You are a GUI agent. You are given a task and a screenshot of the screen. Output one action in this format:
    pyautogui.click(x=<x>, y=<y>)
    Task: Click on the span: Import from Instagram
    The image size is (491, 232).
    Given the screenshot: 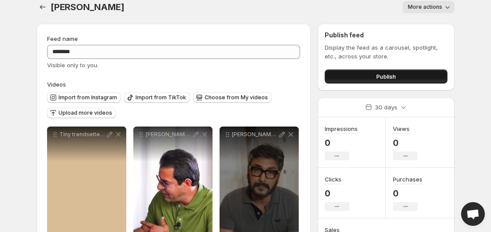 What is the action you would take?
    pyautogui.click(x=87, y=98)
    